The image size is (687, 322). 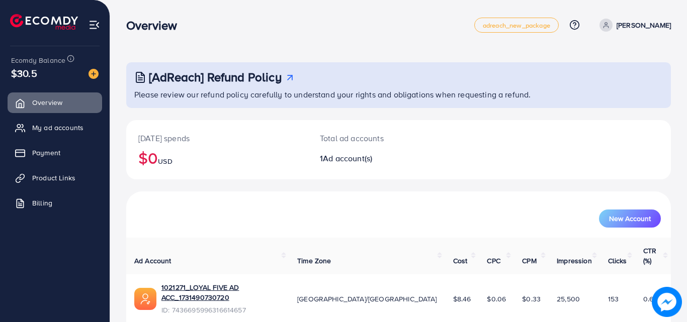 I want to click on span: Ad account(s), so click(x=347, y=158).